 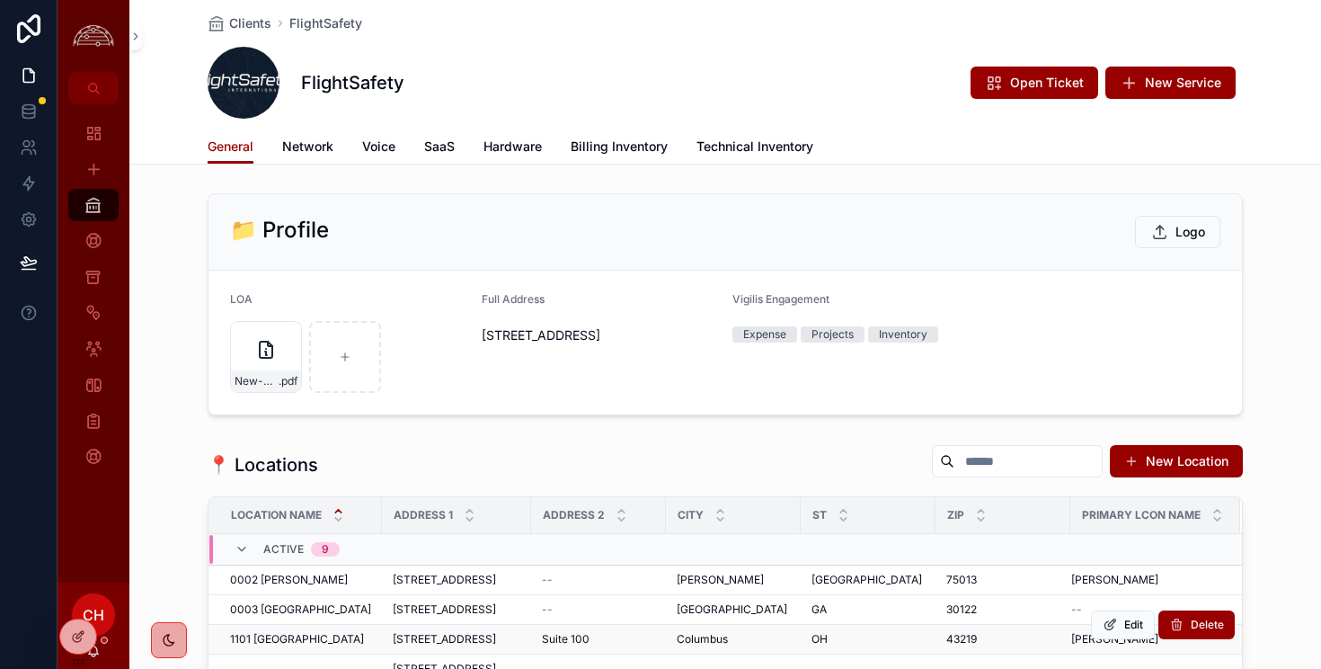 I want to click on a: Hardware, so click(x=512, y=148).